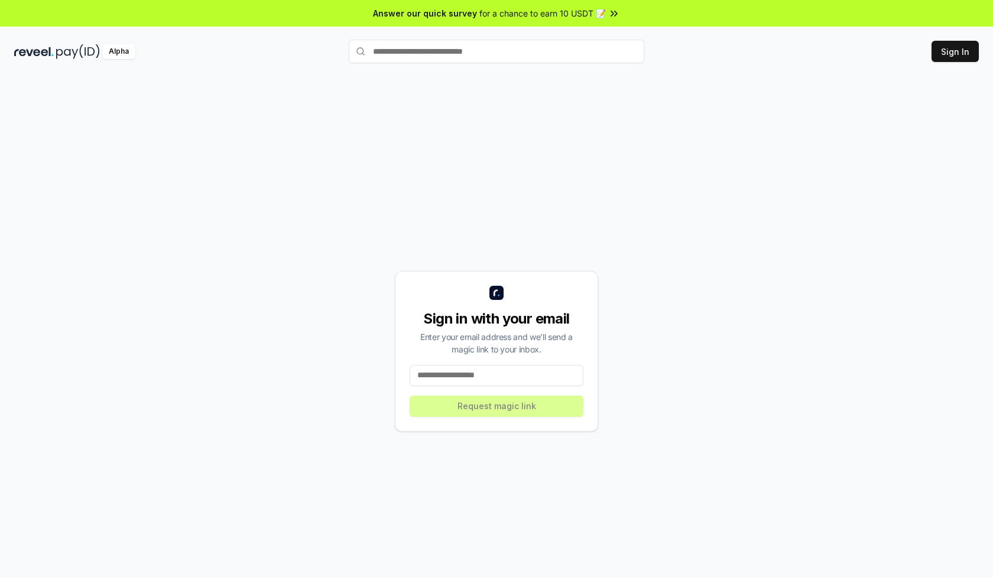  Describe the element at coordinates (496, 343) in the screenshot. I see `div: Enter your email address and we’ll send a magic link to your inbox.` at that location.